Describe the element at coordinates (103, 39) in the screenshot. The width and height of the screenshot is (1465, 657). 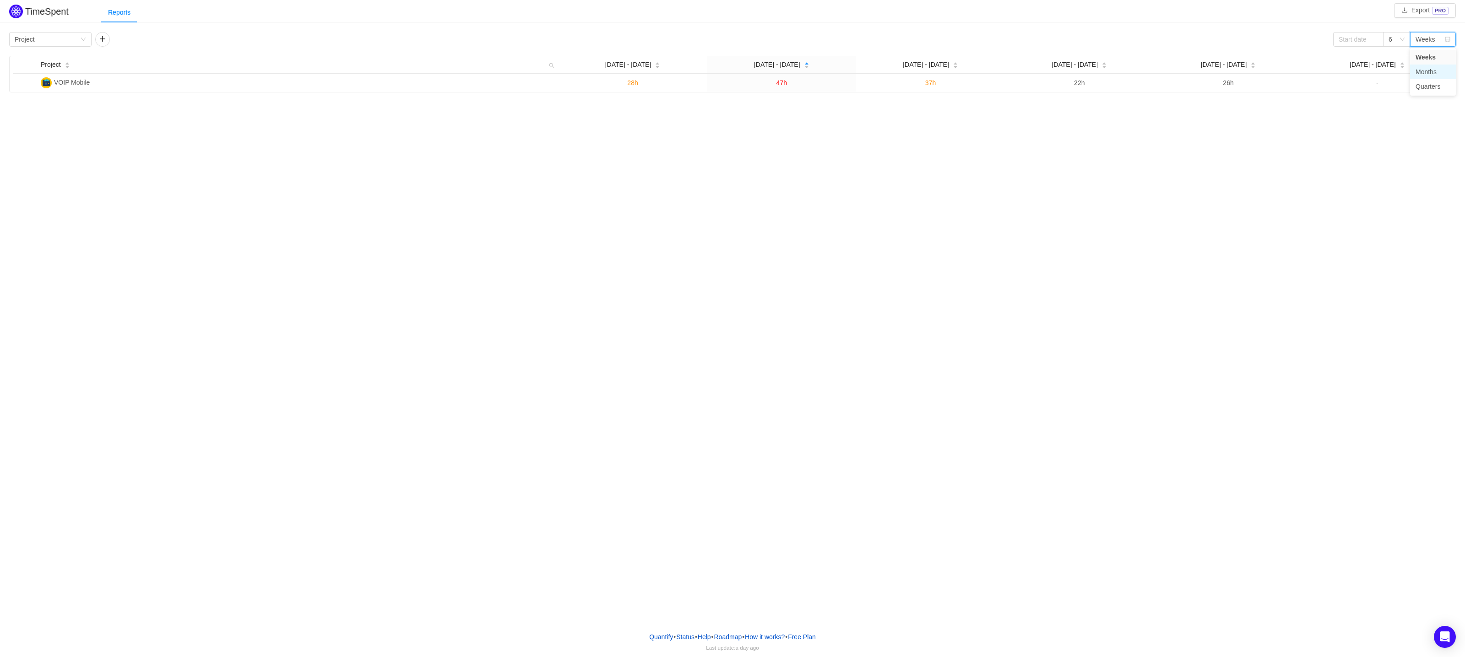
I see `button: icon: plus` at that location.